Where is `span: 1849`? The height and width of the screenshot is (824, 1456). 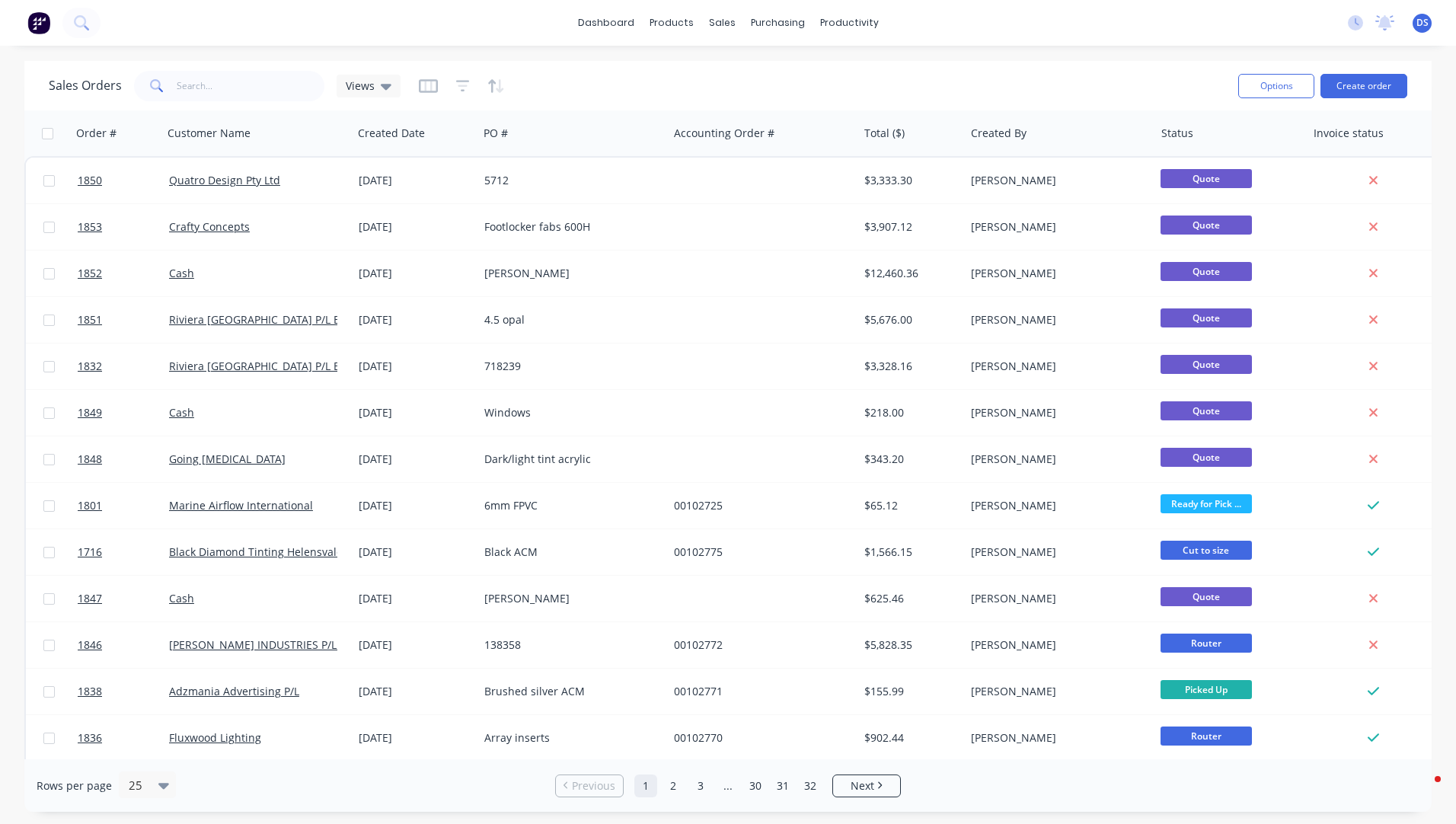
span: 1849 is located at coordinates (90, 412).